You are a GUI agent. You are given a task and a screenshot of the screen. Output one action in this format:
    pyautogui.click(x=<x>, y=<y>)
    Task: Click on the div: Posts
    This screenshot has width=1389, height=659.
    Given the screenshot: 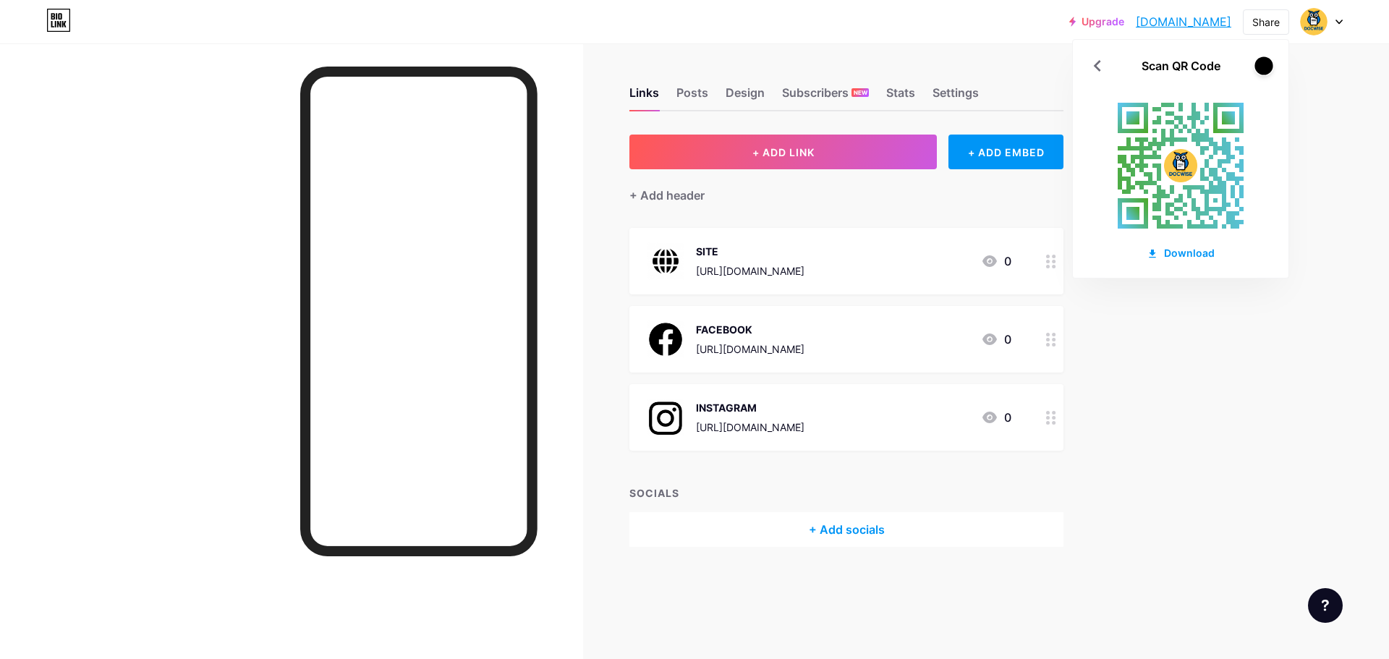 What is the action you would take?
    pyautogui.click(x=692, y=97)
    